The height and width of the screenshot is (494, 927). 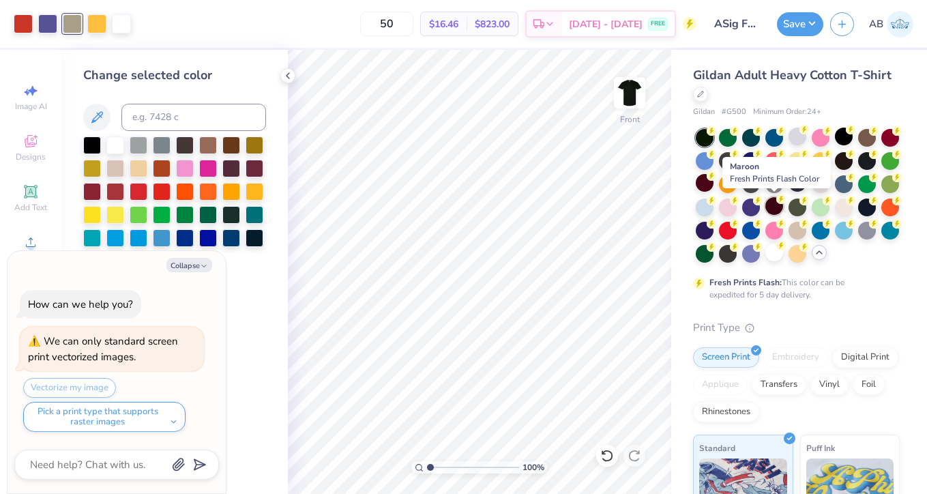 What do you see at coordinates (103, 349) in the screenshot?
I see `div: We can only standard screen print vectorized images.` at bounding box center [103, 349].